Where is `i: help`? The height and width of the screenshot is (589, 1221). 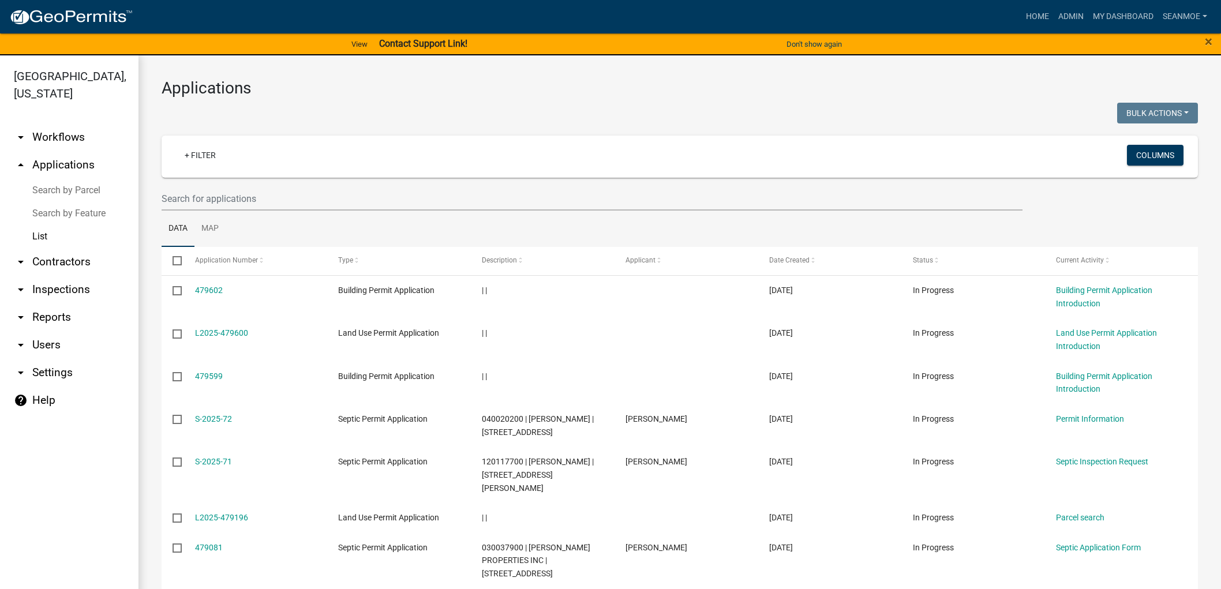
i: help is located at coordinates (21, 400).